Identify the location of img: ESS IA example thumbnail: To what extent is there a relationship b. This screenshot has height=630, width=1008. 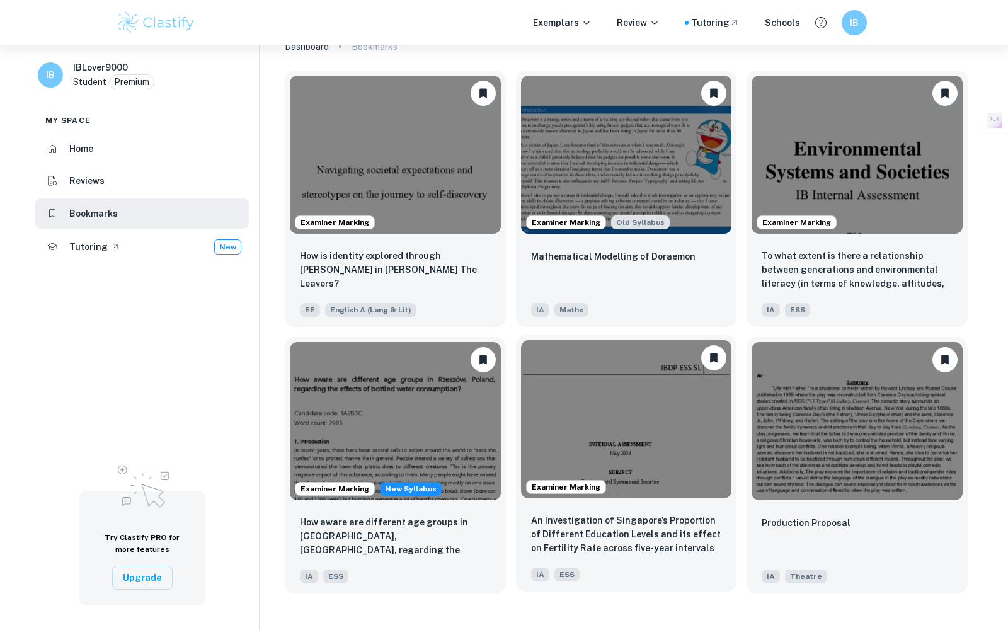
(857, 154).